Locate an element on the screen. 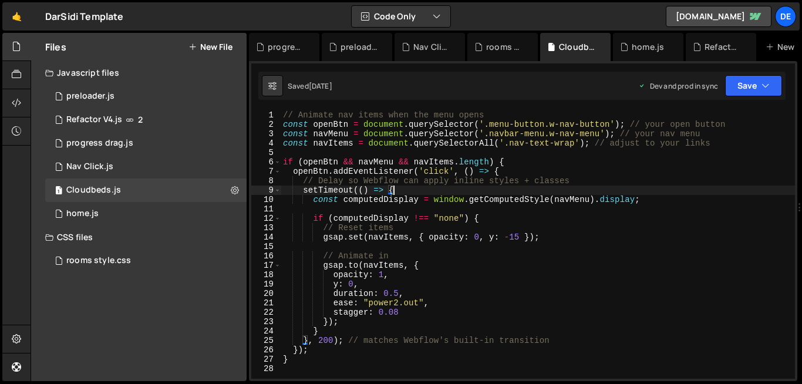 This screenshot has height=384, width=802. div: Dev and prod in sync is located at coordinates (678, 86).